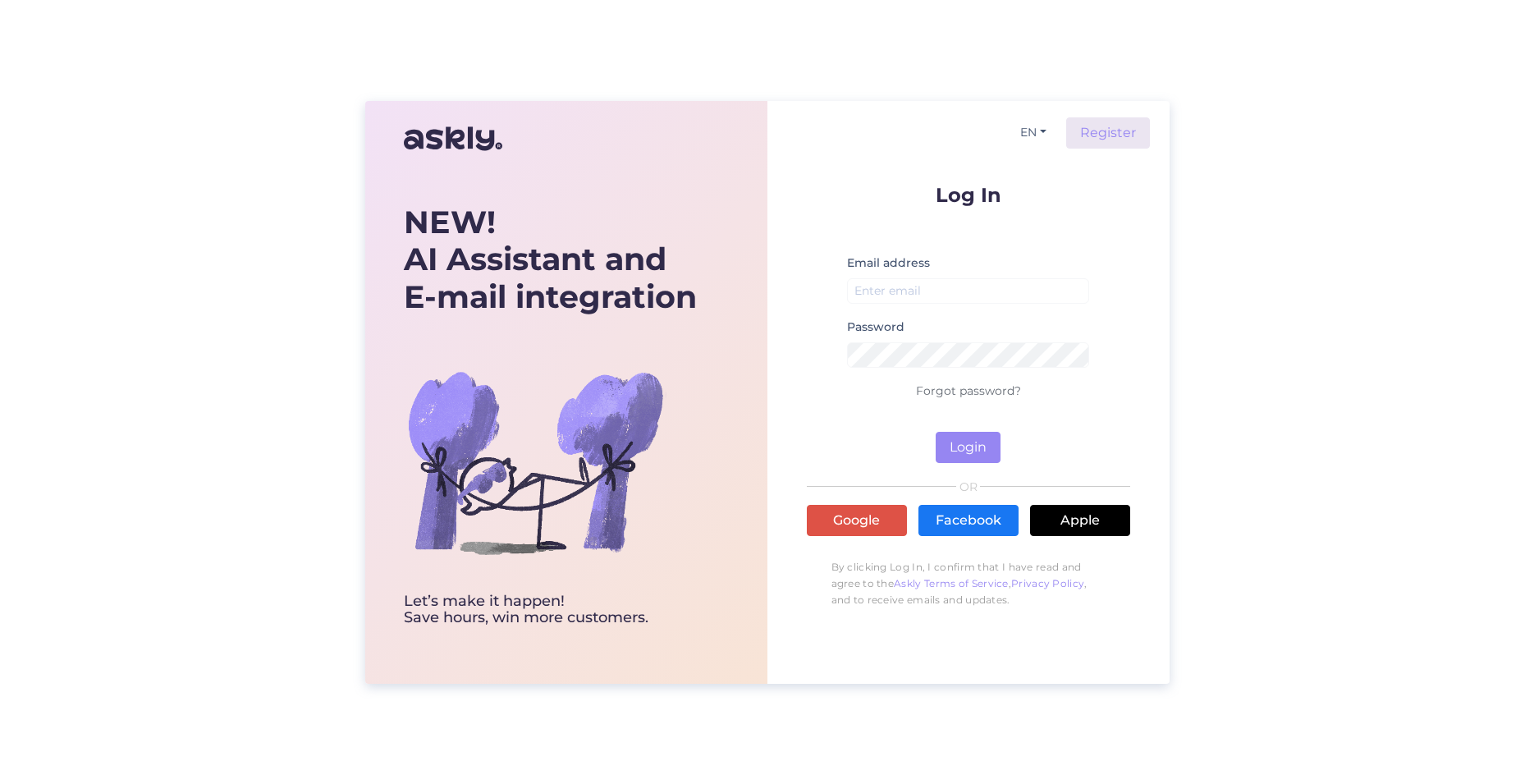  I want to click on label: Email address, so click(888, 262).